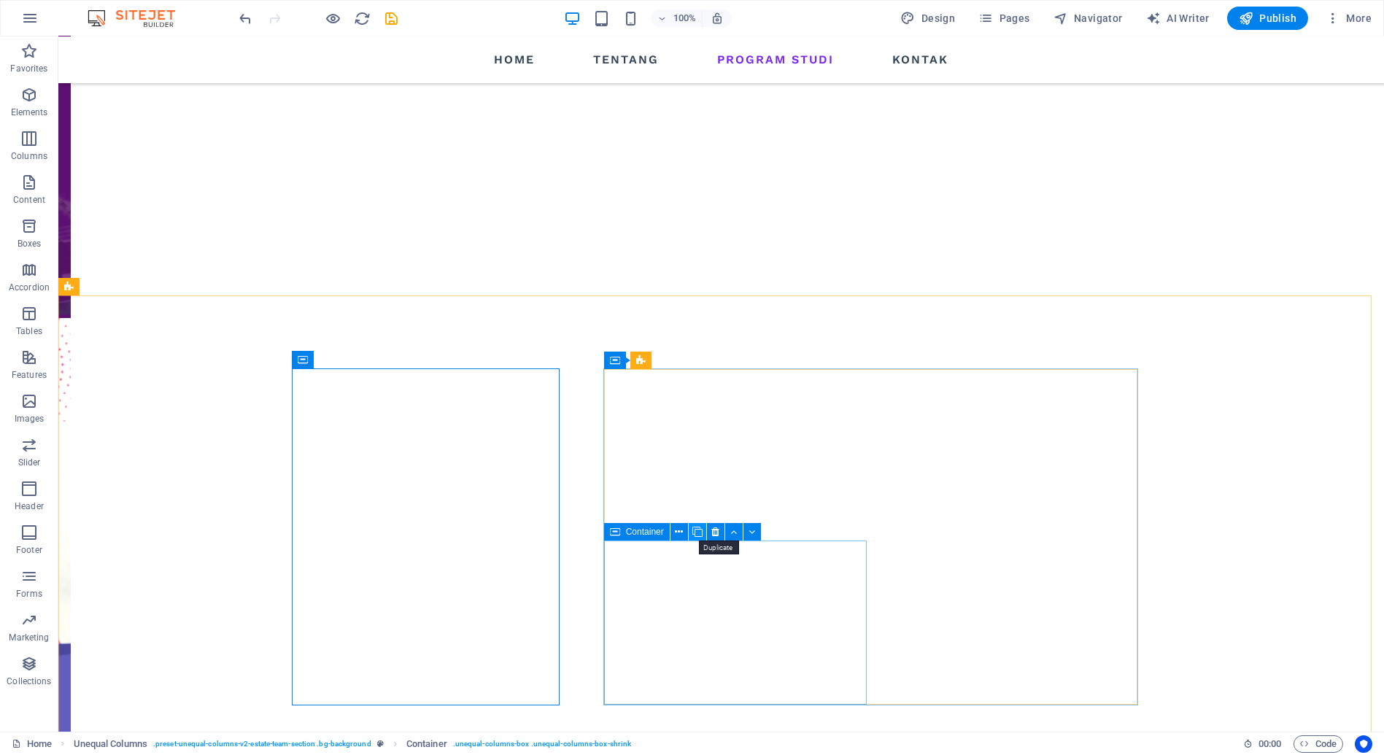  What do you see at coordinates (1178, 18) in the screenshot?
I see `span: AI Writer` at bounding box center [1178, 18].